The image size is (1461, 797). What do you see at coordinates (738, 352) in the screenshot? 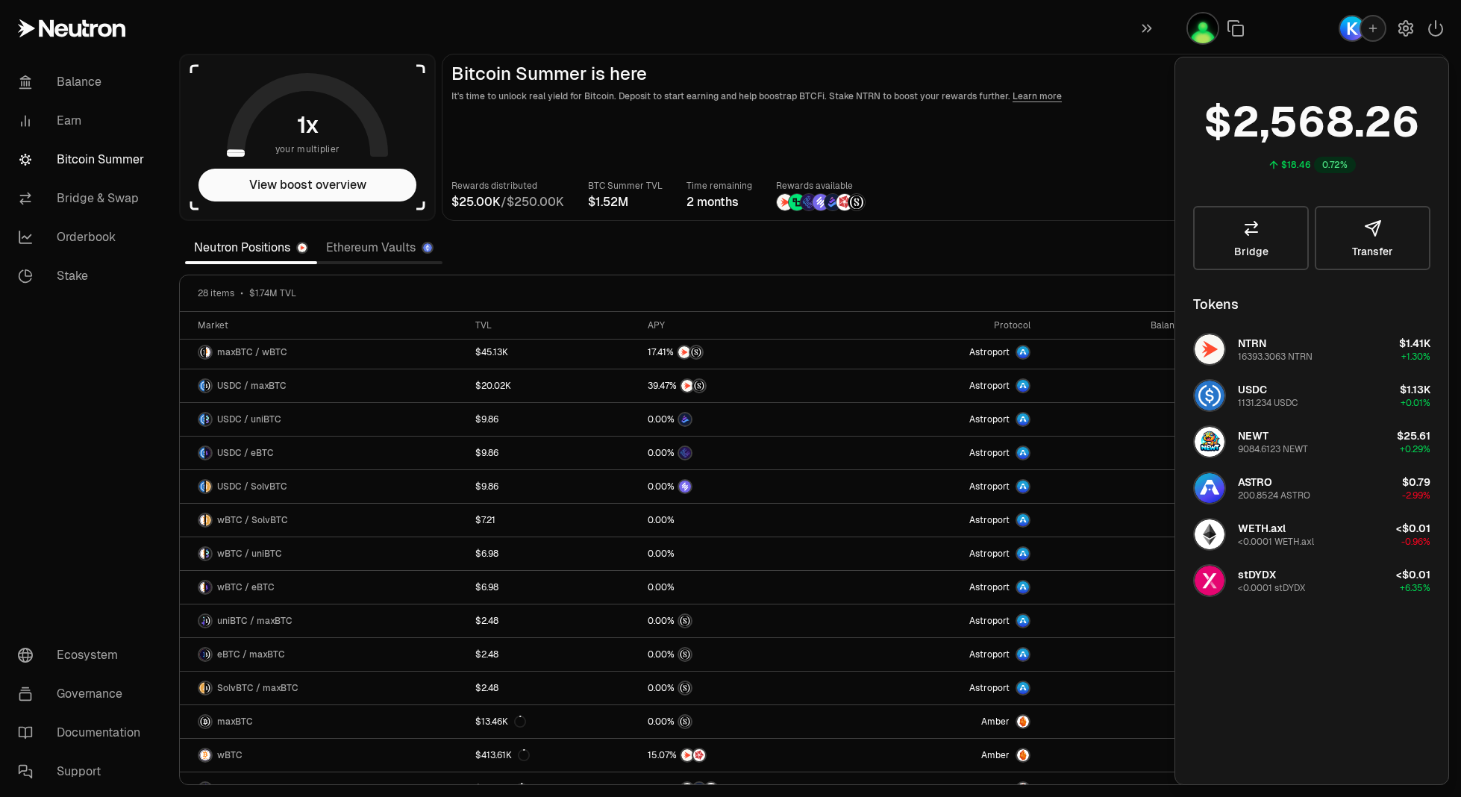
I see `a: NTRNStructured Points` at bounding box center [738, 352].